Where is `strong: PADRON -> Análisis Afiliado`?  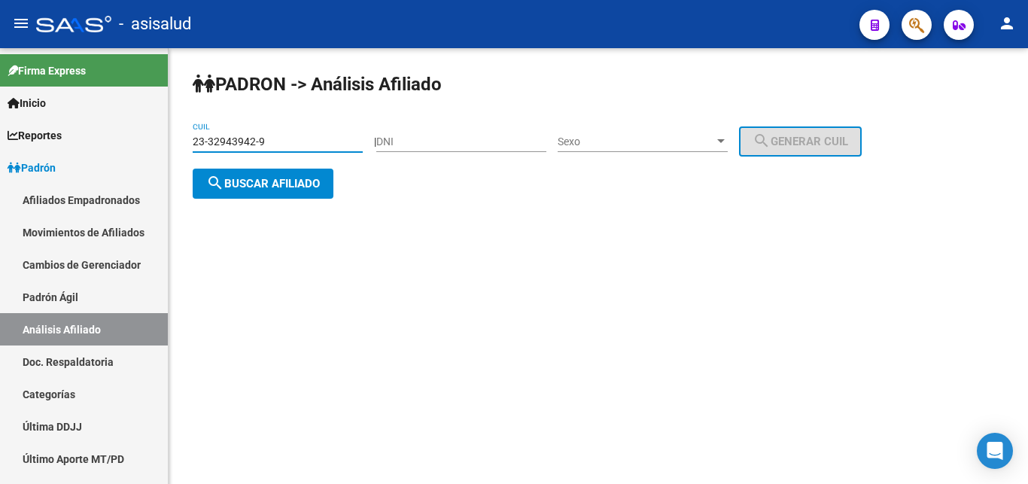
strong: PADRON -> Análisis Afiliado is located at coordinates (317, 84).